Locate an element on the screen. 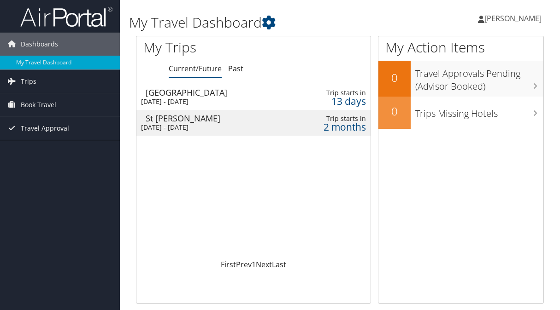 The image size is (560, 310). a: 0Travel Approvals Pending (Advisor Booked) is located at coordinates (461, 78).